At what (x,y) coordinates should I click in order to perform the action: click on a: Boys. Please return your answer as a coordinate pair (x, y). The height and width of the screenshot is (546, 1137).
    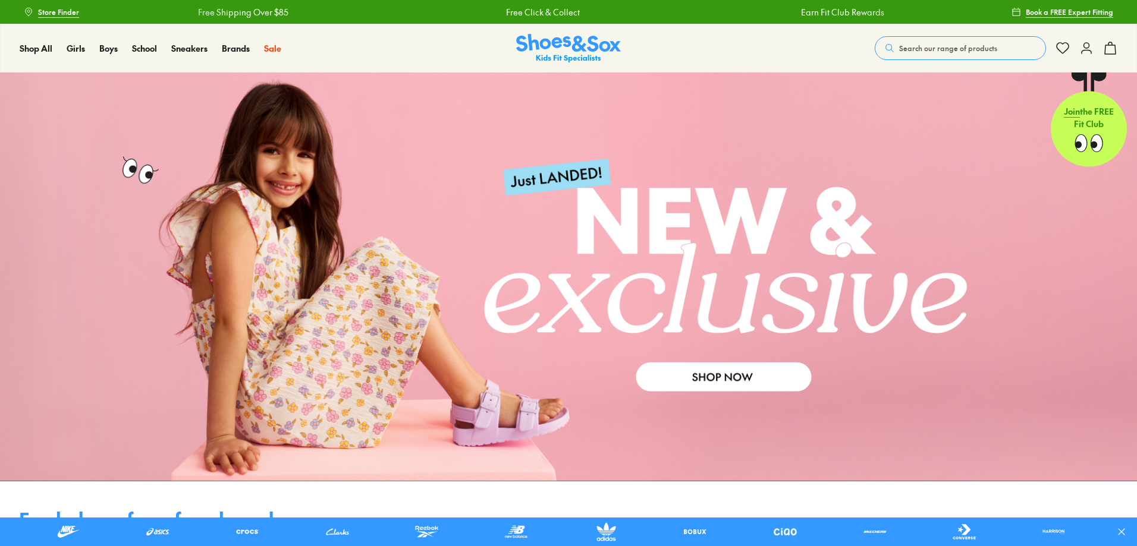
    Looking at the image, I should click on (108, 48).